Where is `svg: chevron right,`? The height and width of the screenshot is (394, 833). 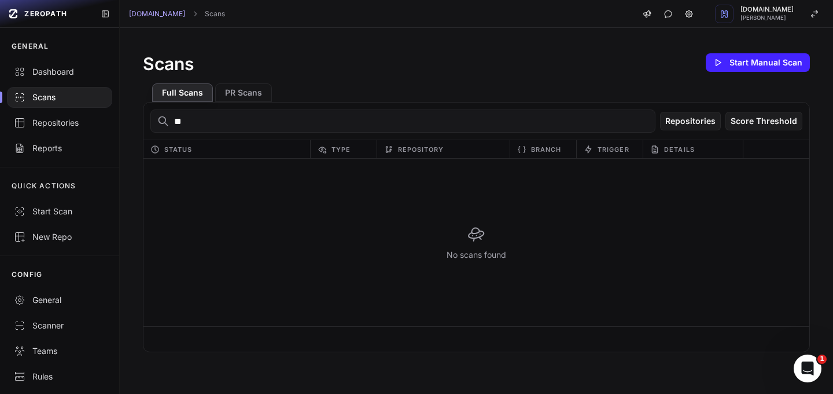
svg: chevron right, is located at coordinates (195, 14).